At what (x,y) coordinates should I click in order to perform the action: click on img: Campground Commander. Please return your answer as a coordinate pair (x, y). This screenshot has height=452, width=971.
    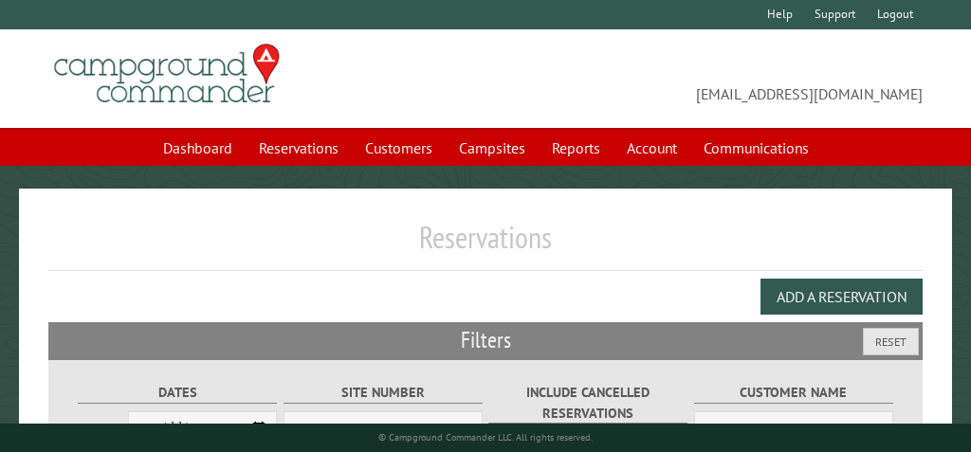
    Looking at the image, I should click on (167, 74).